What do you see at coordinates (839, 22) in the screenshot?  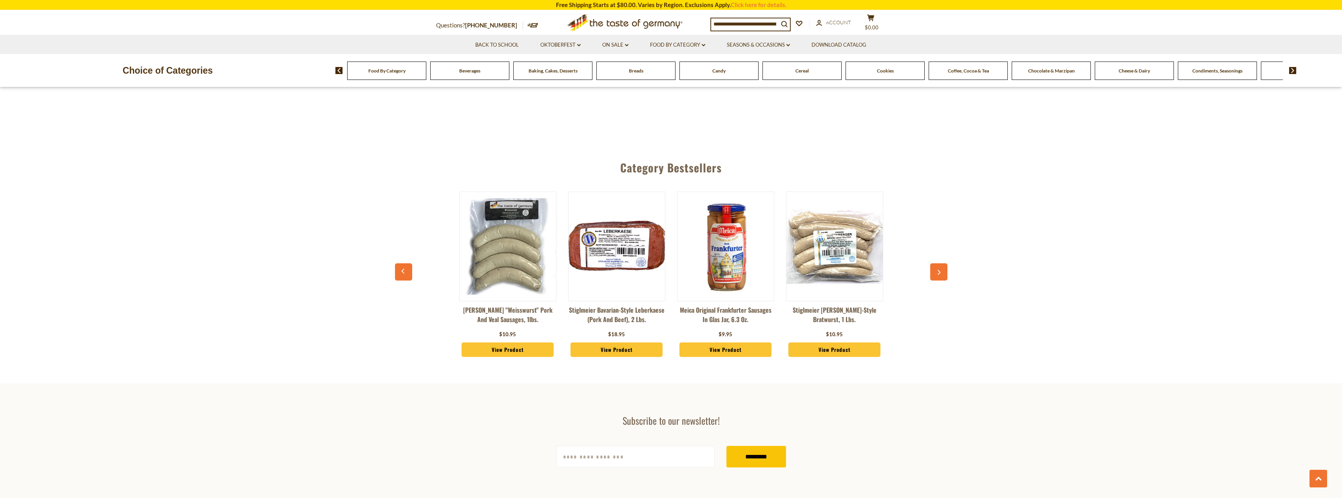 I see `span: Account` at bounding box center [839, 22].